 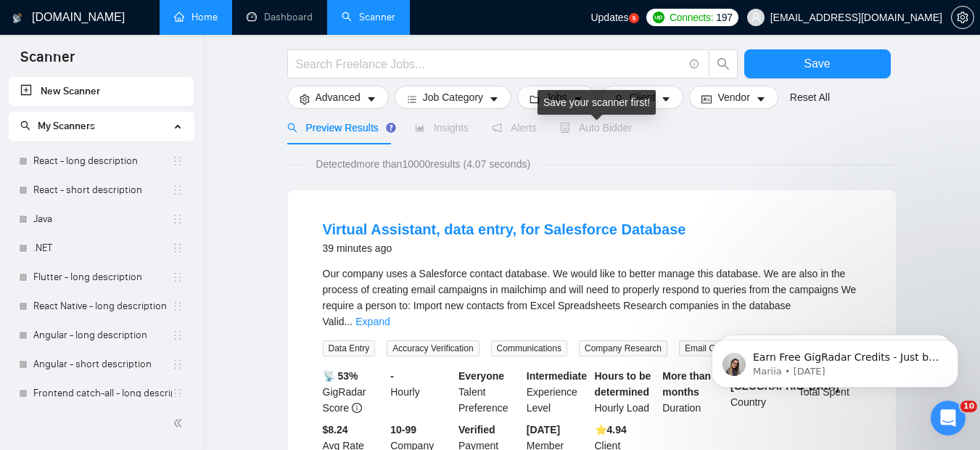 I want to click on span: robot, so click(x=565, y=128).